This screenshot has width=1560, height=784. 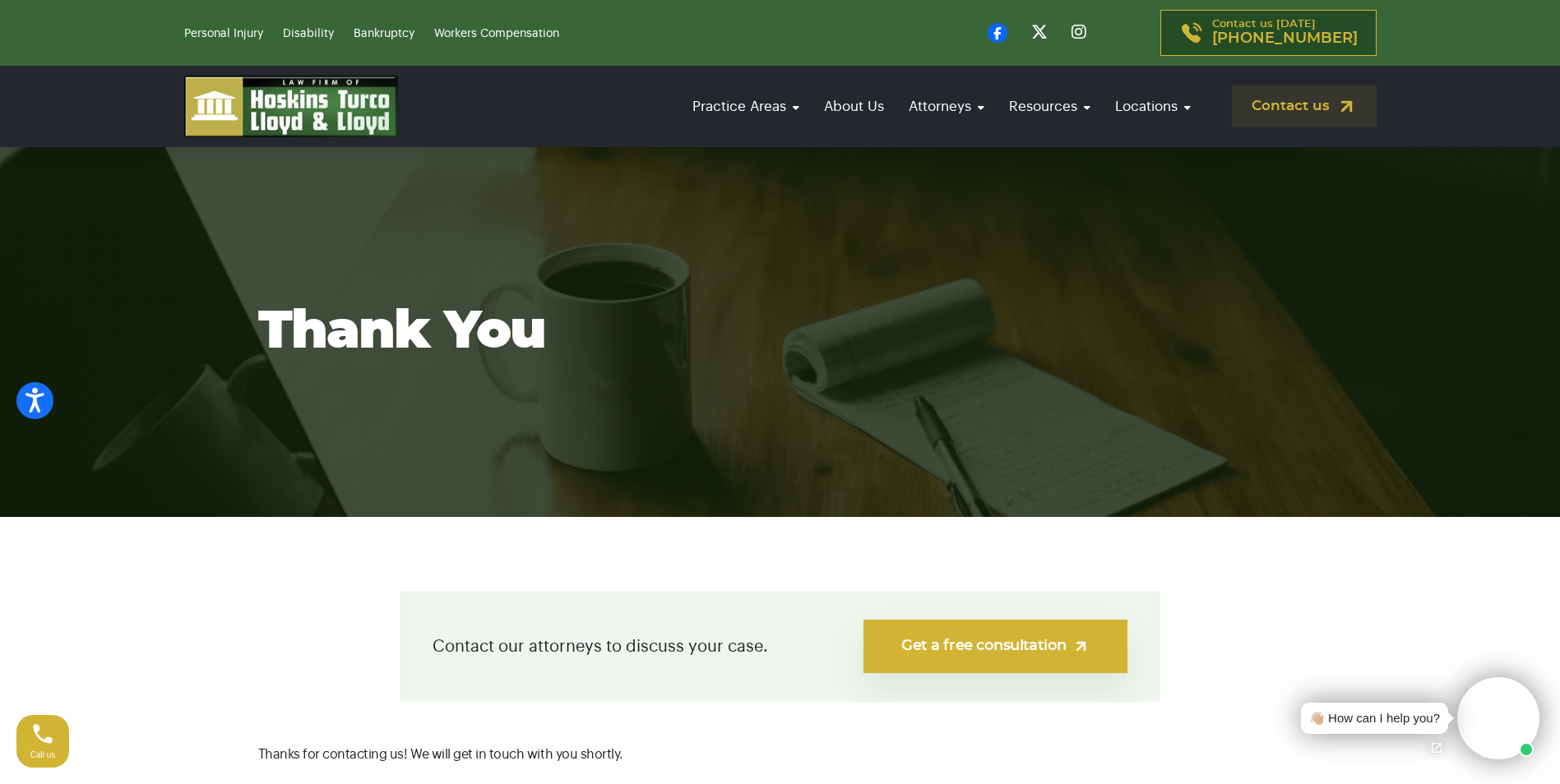 I want to click on a: Disability, so click(x=309, y=34).